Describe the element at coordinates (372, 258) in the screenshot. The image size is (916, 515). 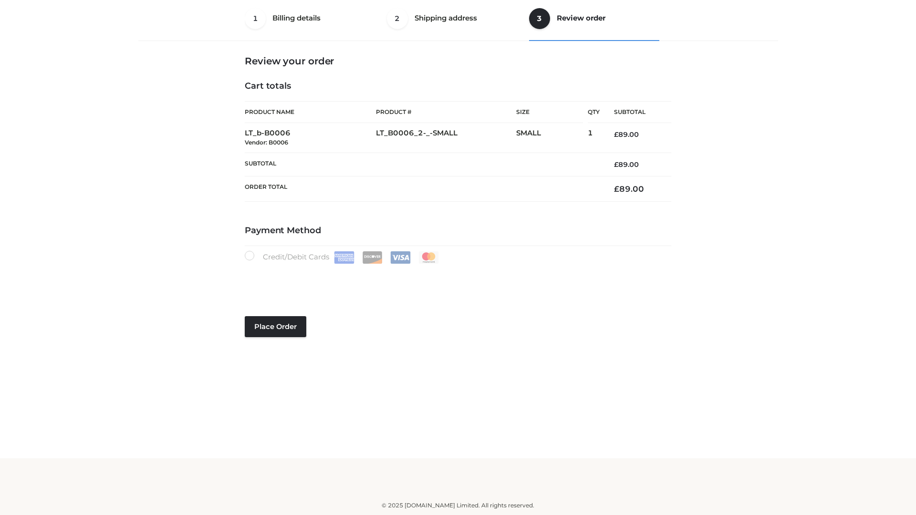
I see `img: Discover` at that location.